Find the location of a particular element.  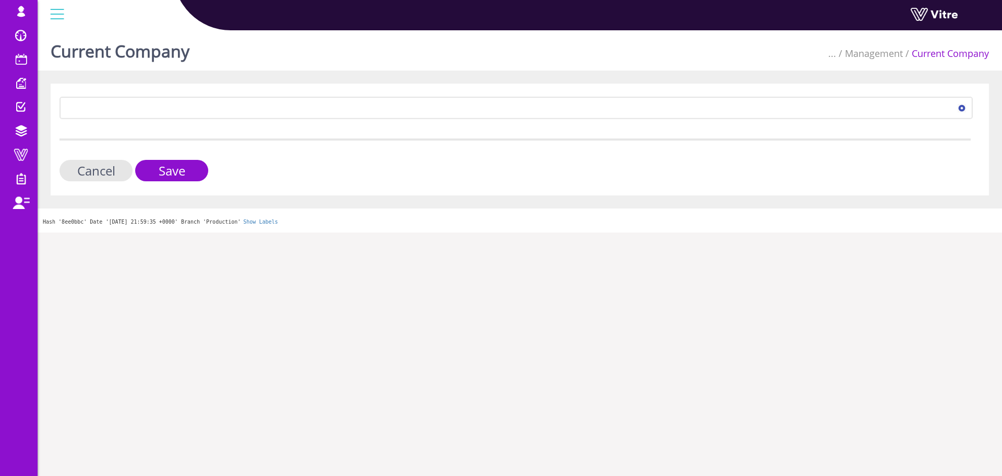

input: Save is located at coordinates (172, 170).